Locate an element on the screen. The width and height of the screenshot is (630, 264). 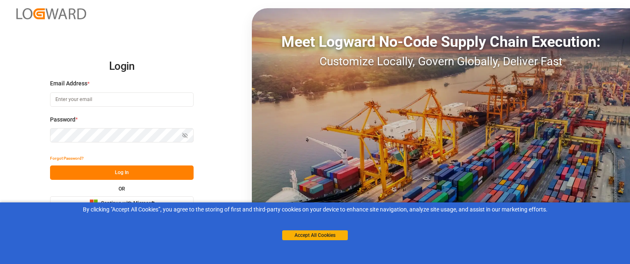
span: Password is located at coordinates (63, 119).